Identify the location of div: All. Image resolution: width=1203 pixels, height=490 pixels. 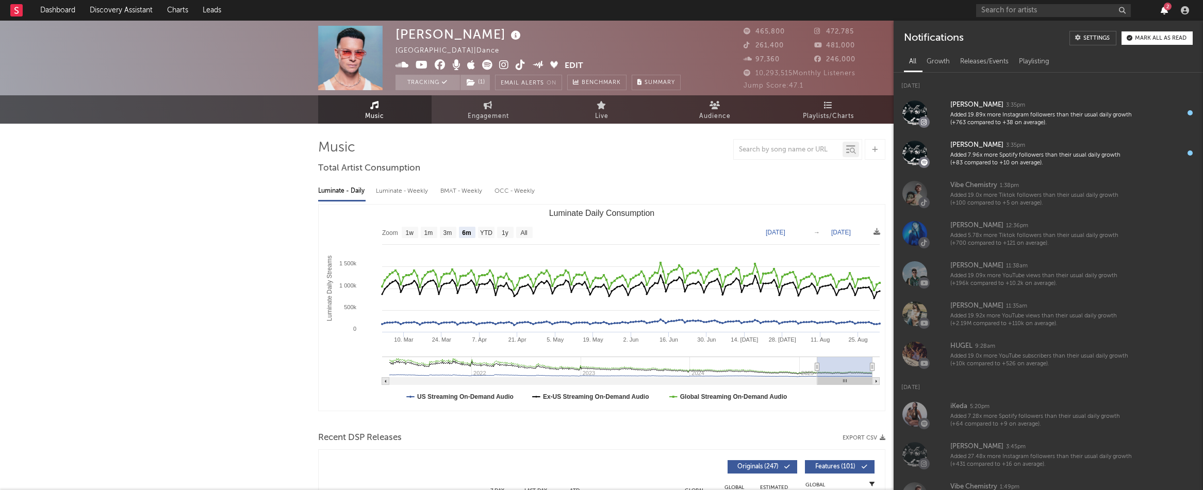
(913, 62).